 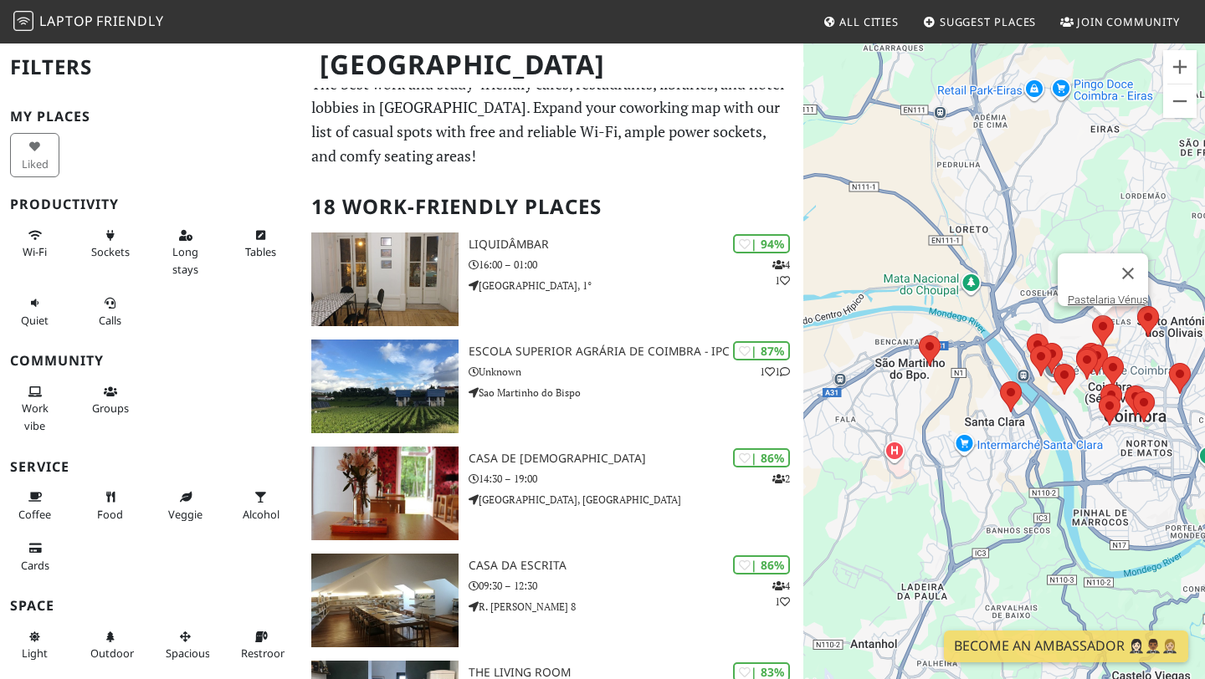 I want to click on span: Food, so click(x=110, y=515).